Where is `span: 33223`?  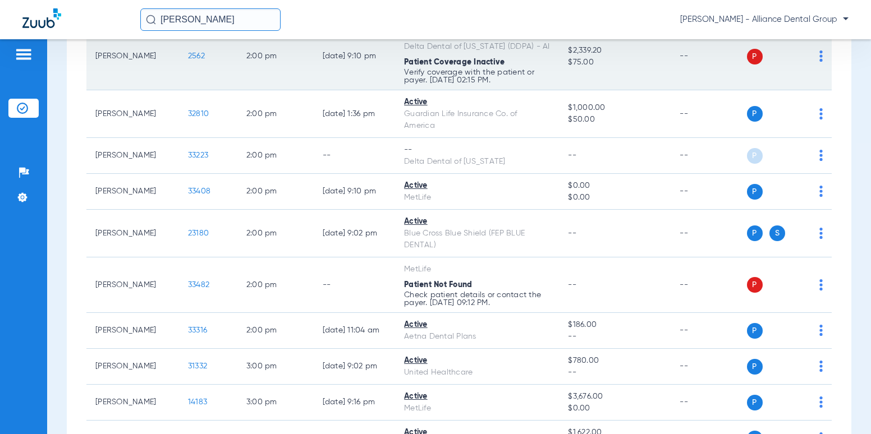 span: 33223 is located at coordinates (198, 155).